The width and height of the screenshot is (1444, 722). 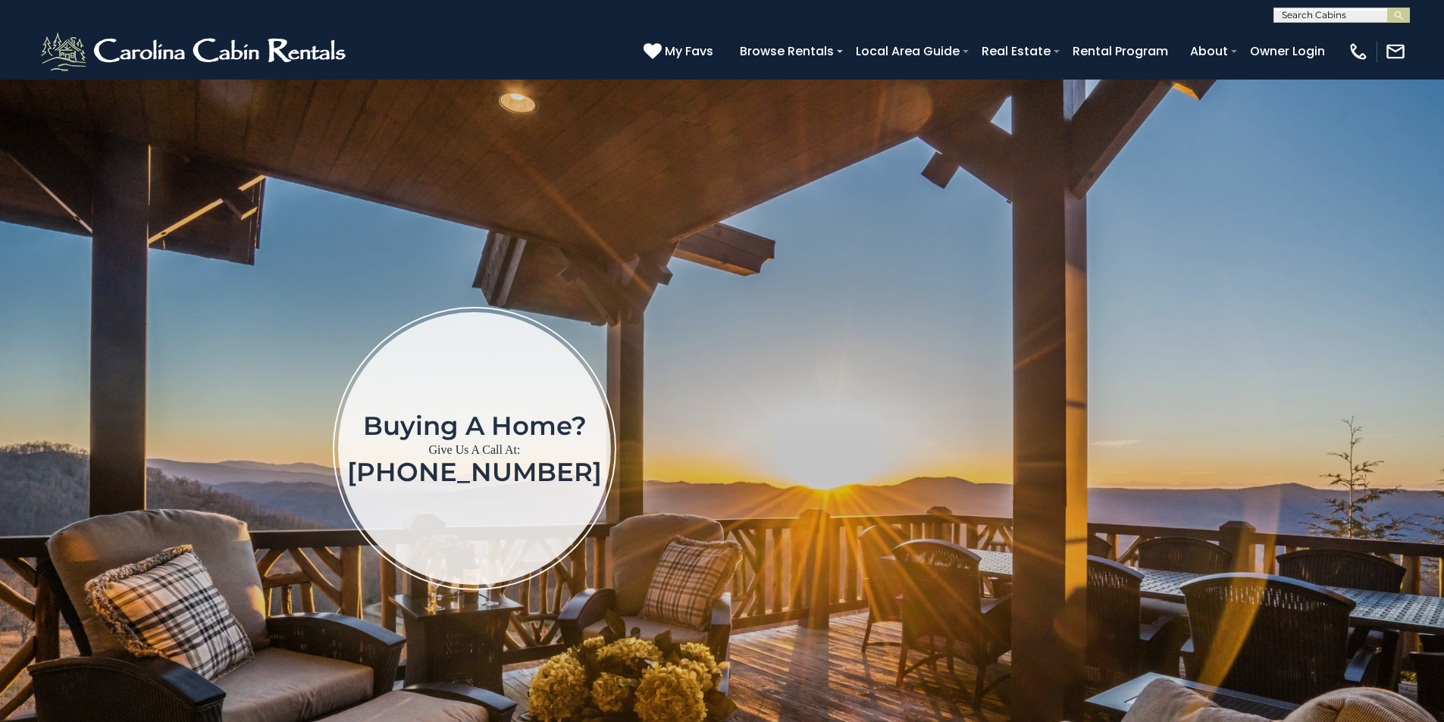 I want to click on a: Rental Program, so click(x=1120, y=51).